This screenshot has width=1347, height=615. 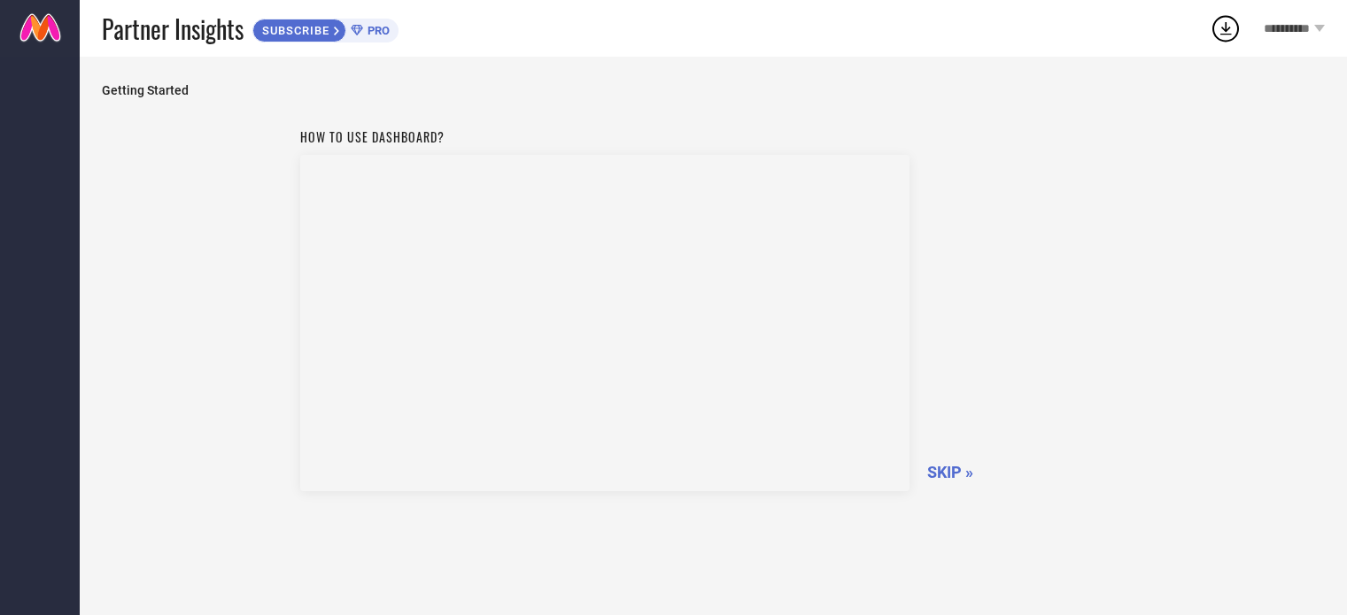 What do you see at coordinates (1225, 28) in the screenshot?
I see `div: Open download list` at bounding box center [1225, 28].